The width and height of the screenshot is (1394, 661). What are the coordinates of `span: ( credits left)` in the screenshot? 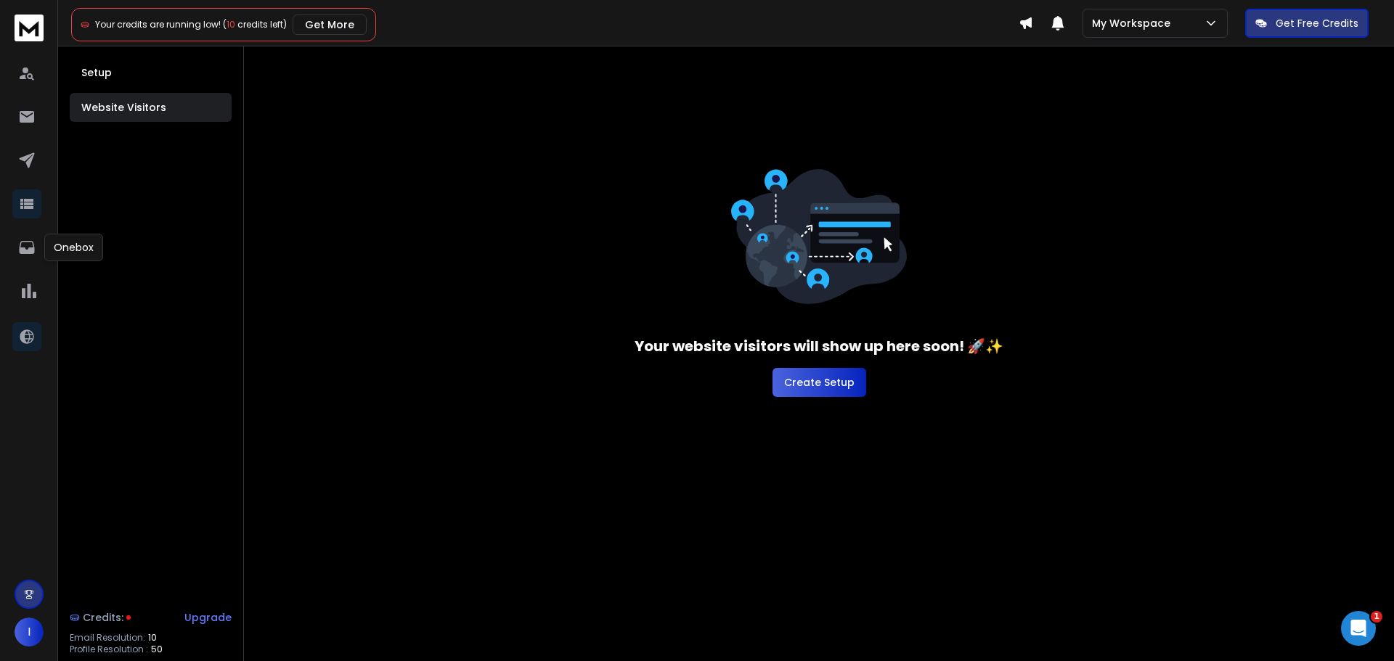 It's located at (255, 24).